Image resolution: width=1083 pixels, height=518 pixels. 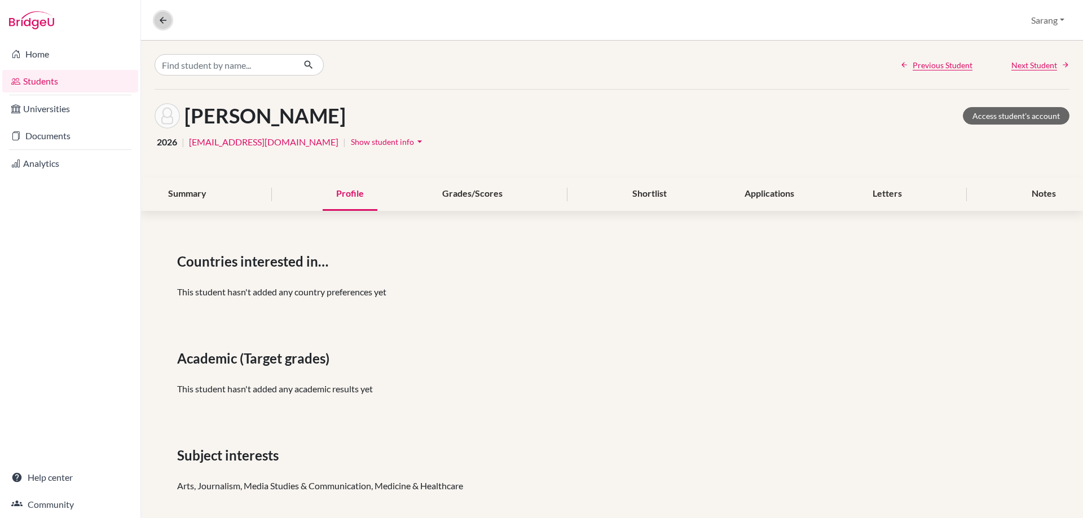 I want to click on div: Applications, so click(x=769, y=194).